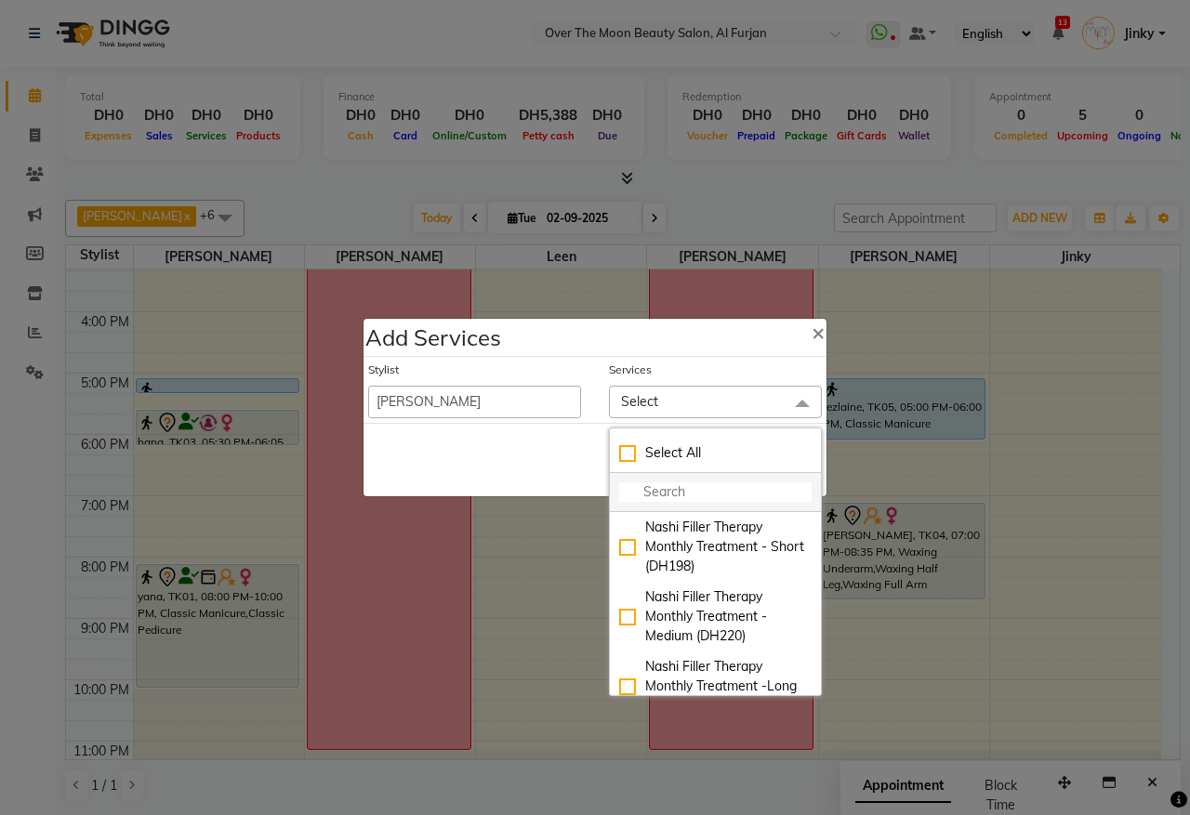 The height and width of the screenshot is (815, 1190). Describe the element at coordinates (639, 402) in the screenshot. I see `span: Select` at that location.